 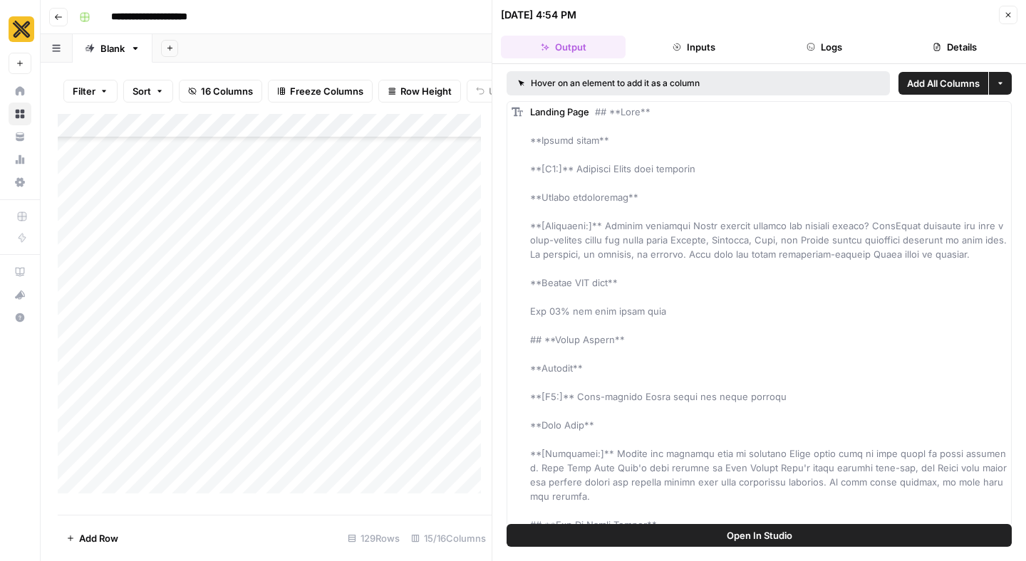 I want to click on div: 15/16 Columns, so click(x=448, y=539).